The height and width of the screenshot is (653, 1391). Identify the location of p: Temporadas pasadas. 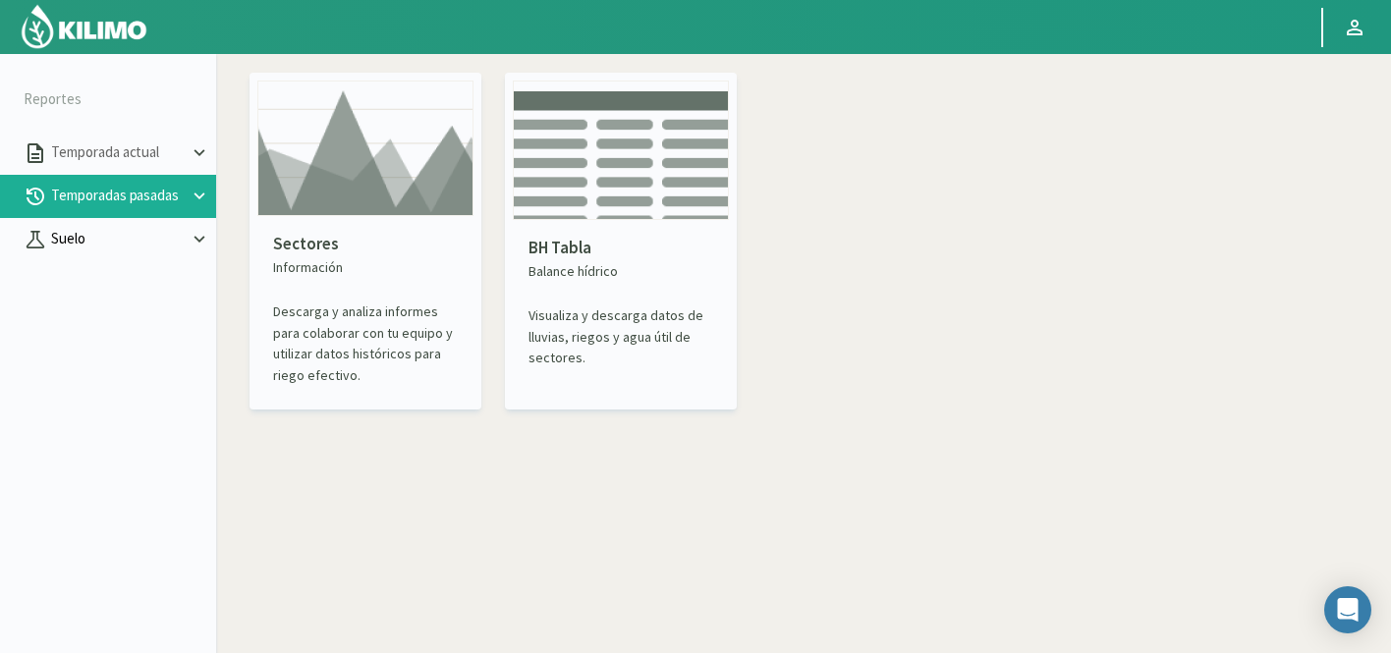
(118, 195).